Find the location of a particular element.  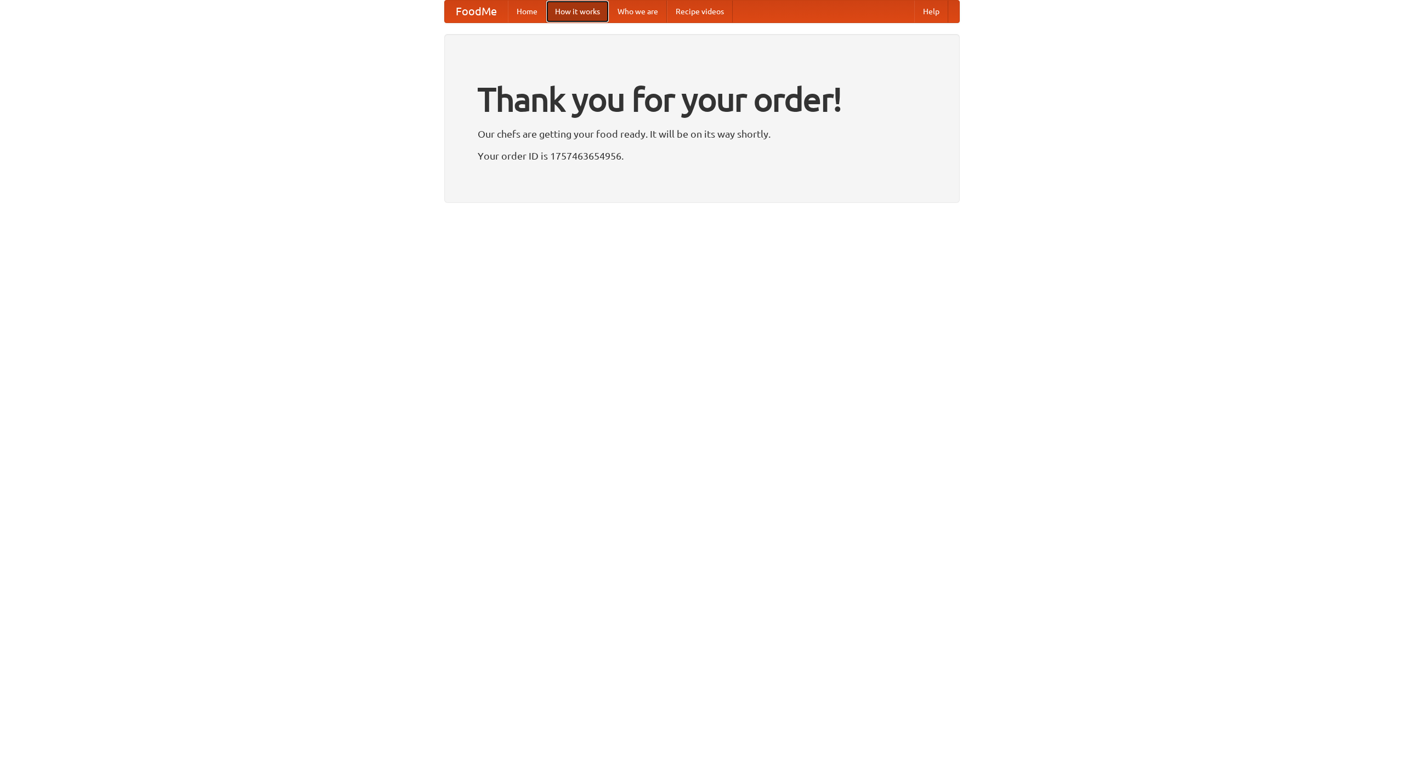

p: Your order ID is 1757463654956. is located at coordinates (702, 156).